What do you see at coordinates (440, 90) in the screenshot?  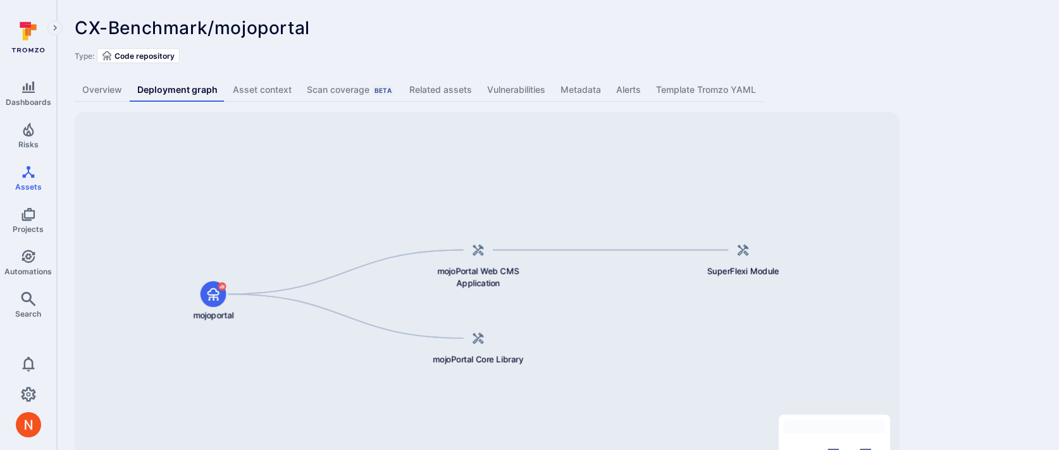 I see `a: Related assets` at bounding box center [440, 90].